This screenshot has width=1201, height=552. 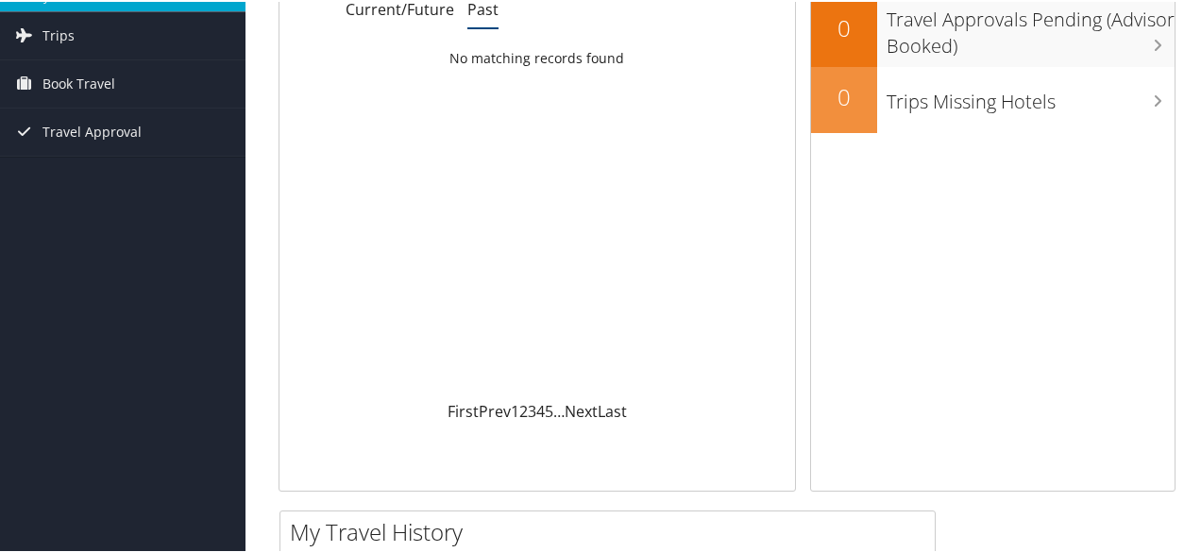 What do you see at coordinates (548, 410) in the screenshot?
I see `a: 5` at bounding box center [548, 410].